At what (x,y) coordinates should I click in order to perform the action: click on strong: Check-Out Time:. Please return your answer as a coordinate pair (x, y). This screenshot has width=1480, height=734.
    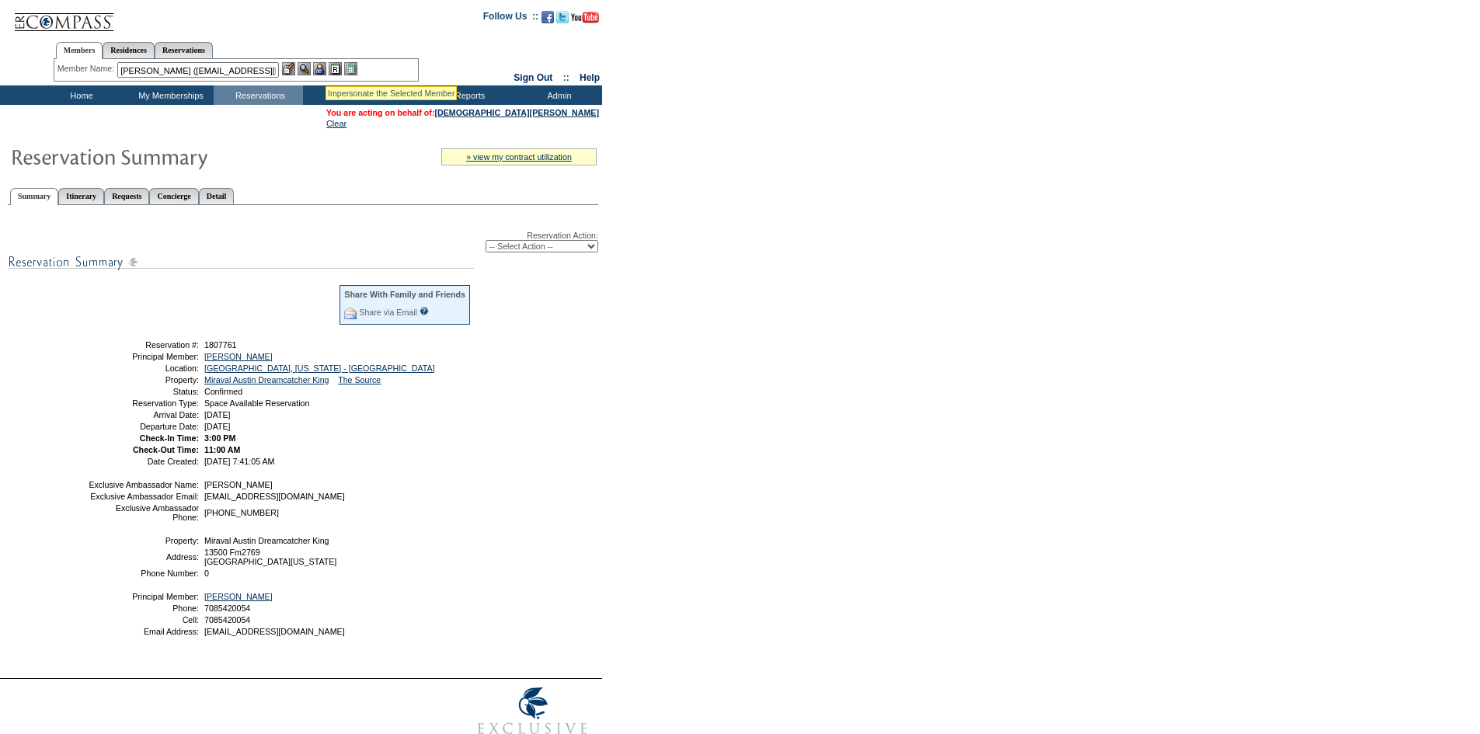
    Looking at the image, I should click on (165, 450).